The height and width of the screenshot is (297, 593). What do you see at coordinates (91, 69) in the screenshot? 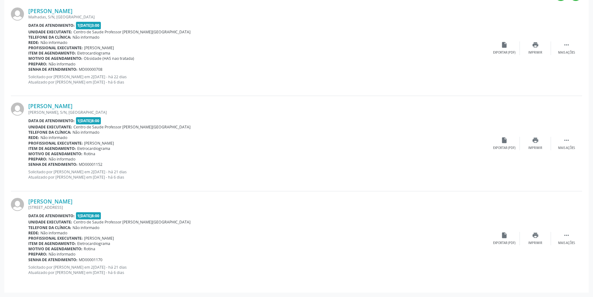
I see `span: MD00000708` at bounding box center [91, 69].